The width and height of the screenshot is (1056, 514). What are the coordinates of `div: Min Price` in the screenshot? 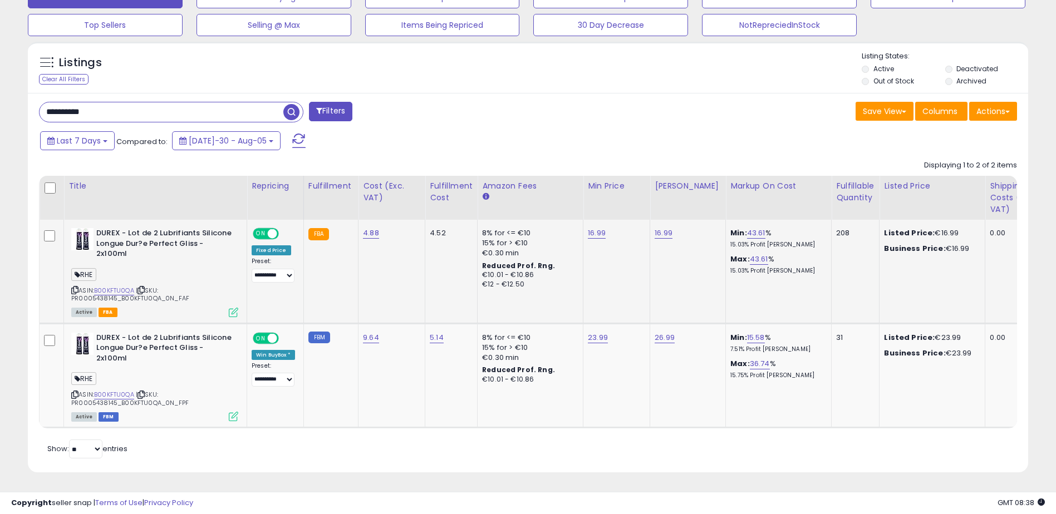 It's located at (616, 186).